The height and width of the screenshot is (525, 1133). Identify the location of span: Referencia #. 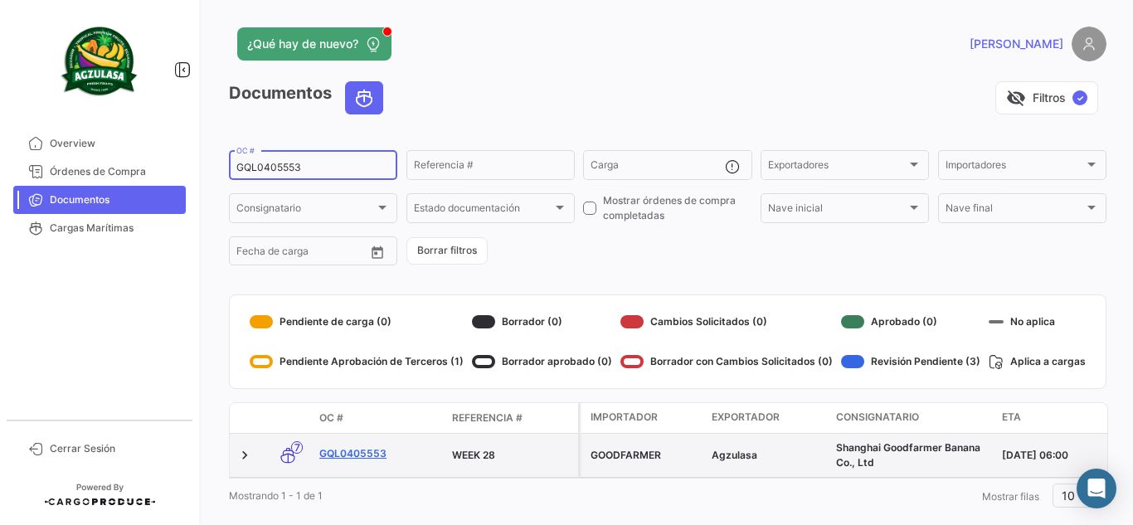
(487, 418).